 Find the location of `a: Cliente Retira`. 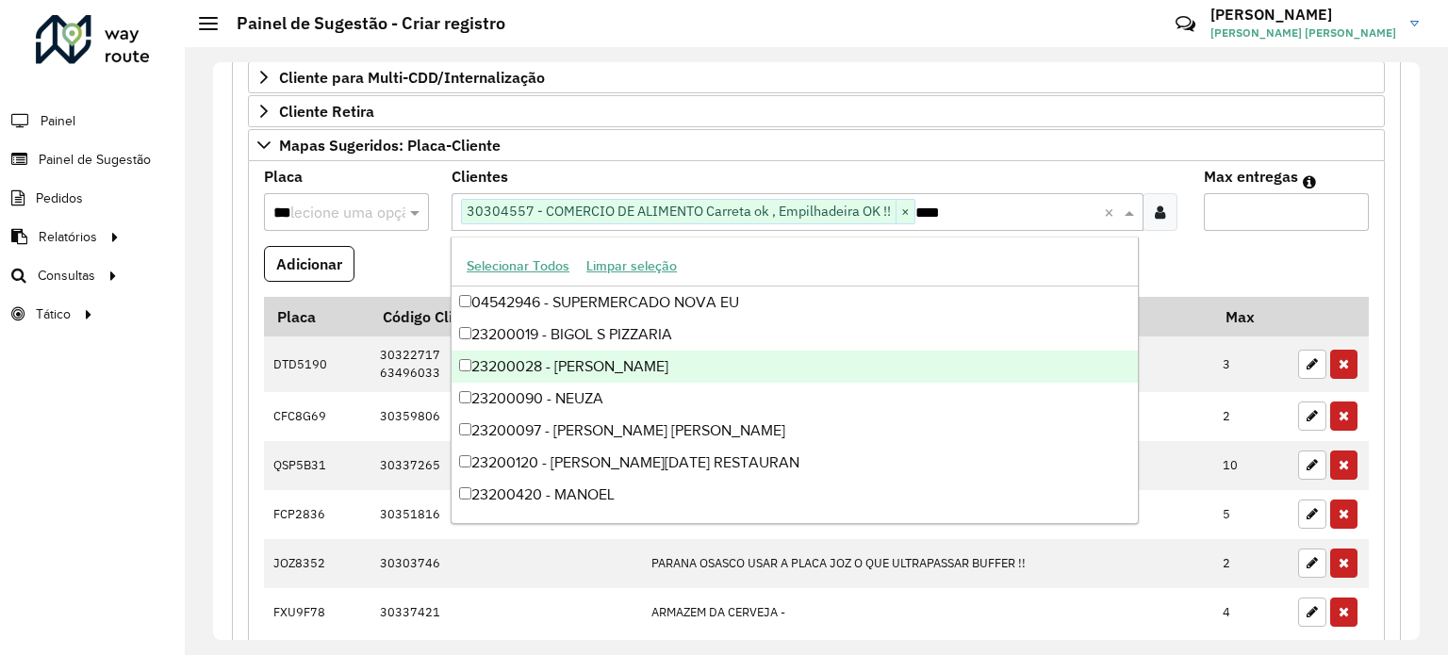

a: Cliente Retira is located at coordinates (817, 111).